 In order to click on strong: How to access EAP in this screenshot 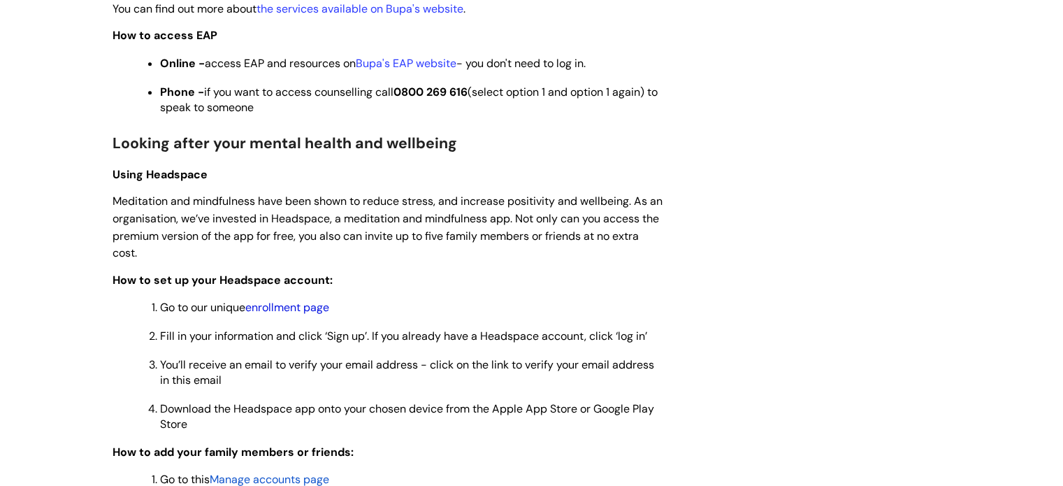, I will do `click(165, 35)`.